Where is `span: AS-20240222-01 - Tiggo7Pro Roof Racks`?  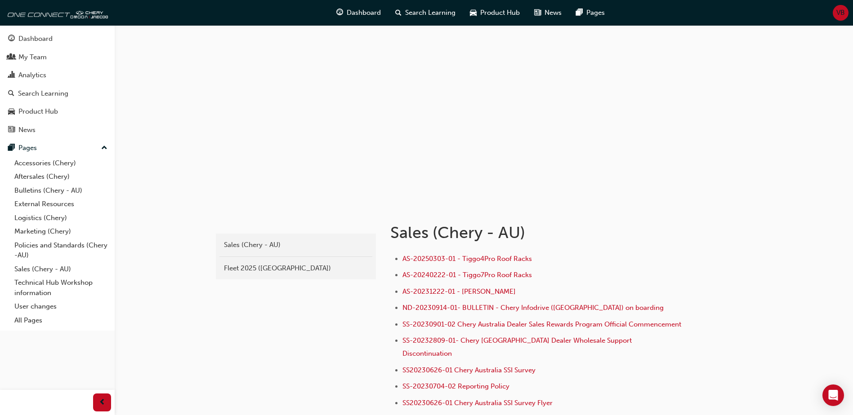 span: AS-20240222-01 - Tiggo7Pro Roof Racks is located at coordinates (467, 275).